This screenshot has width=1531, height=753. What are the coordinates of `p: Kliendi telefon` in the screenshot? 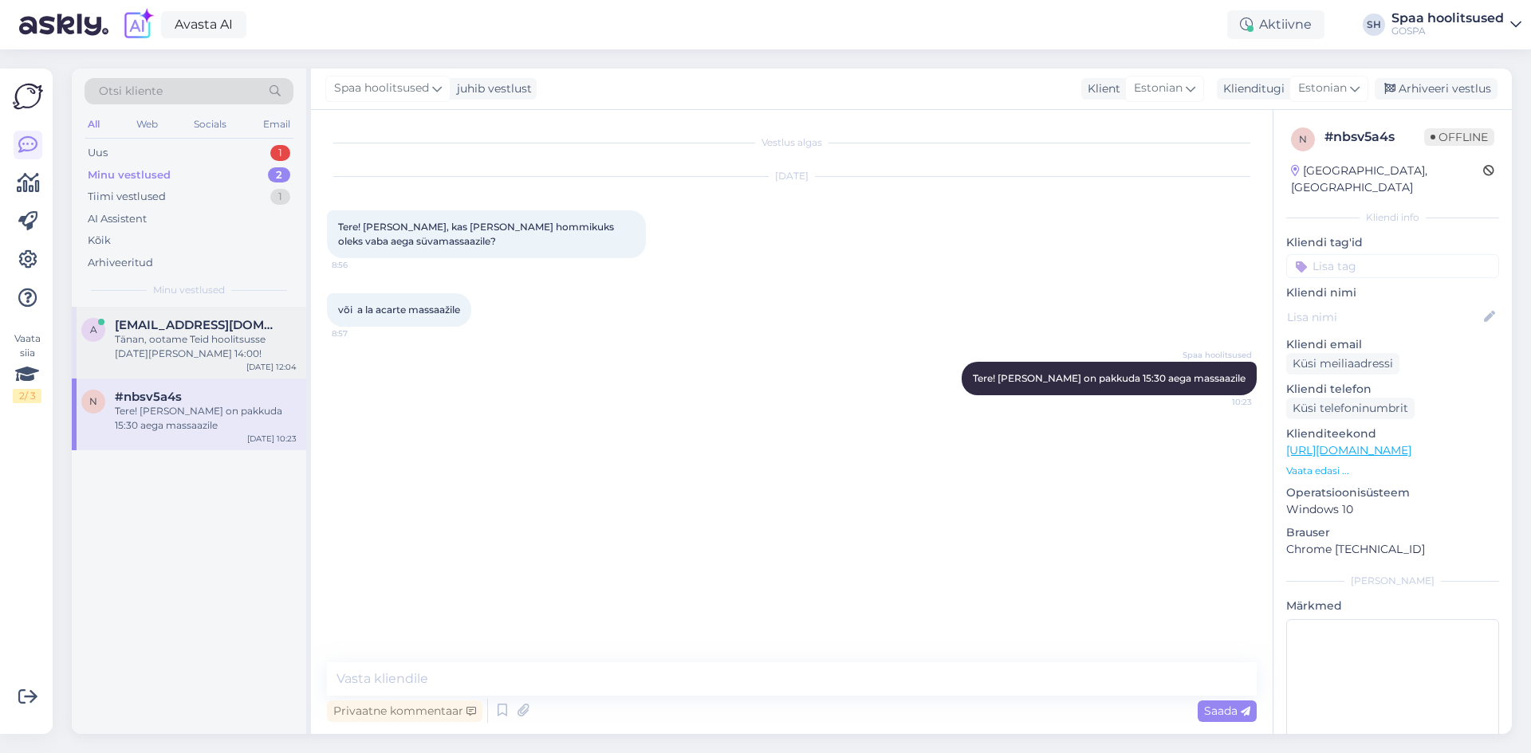 It's located at (1392, 389).